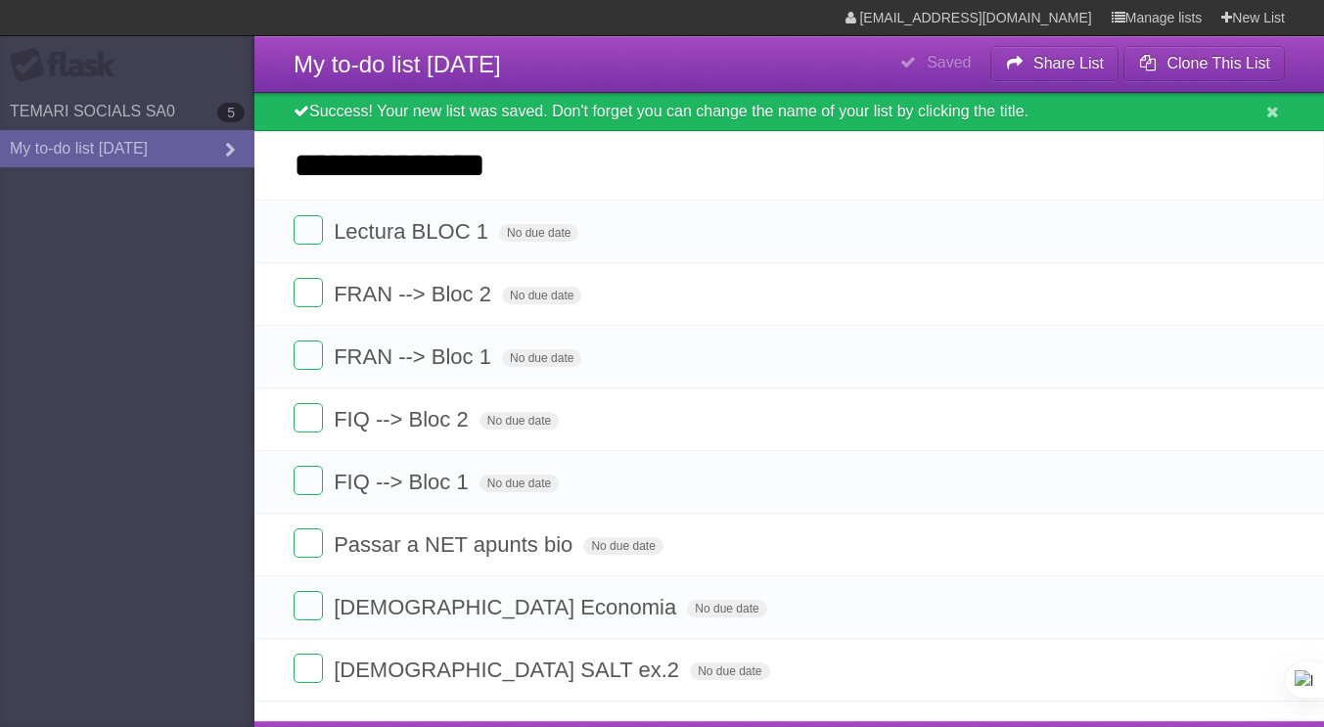  I want to click on b: Saved, so click(948, 62).